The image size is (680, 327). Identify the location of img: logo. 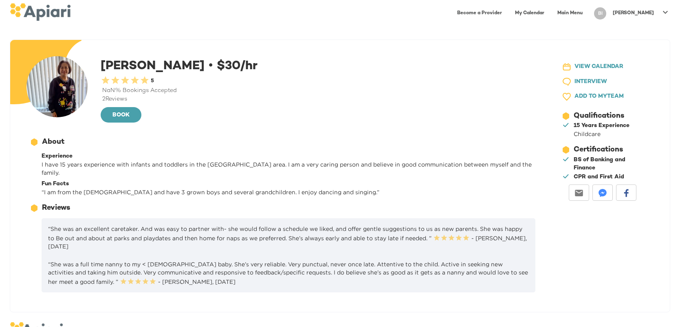
(40, 12).